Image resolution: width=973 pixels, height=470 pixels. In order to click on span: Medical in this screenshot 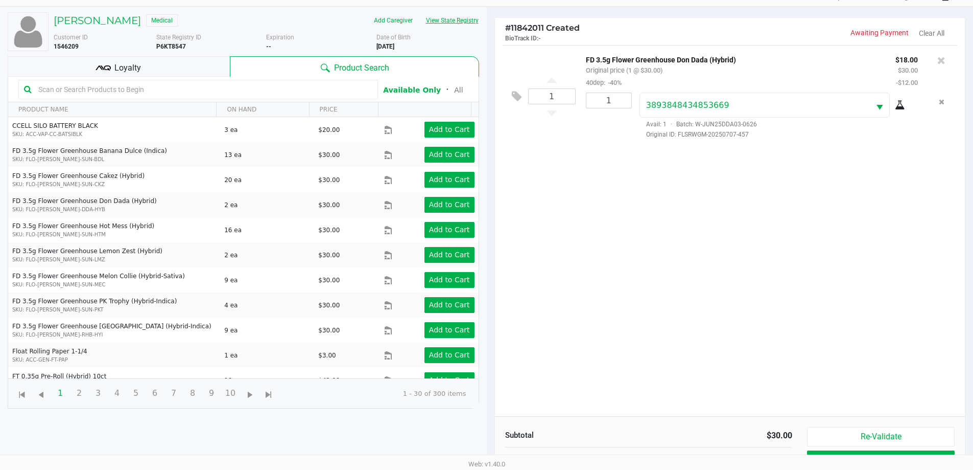, I will do `click(162, 20)`.